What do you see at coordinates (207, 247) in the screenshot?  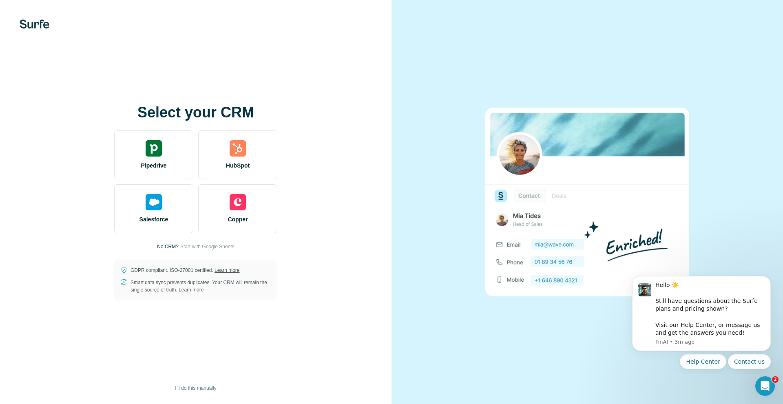 I see `button: Start with Google Sheets` at bounding box center [207, 247].